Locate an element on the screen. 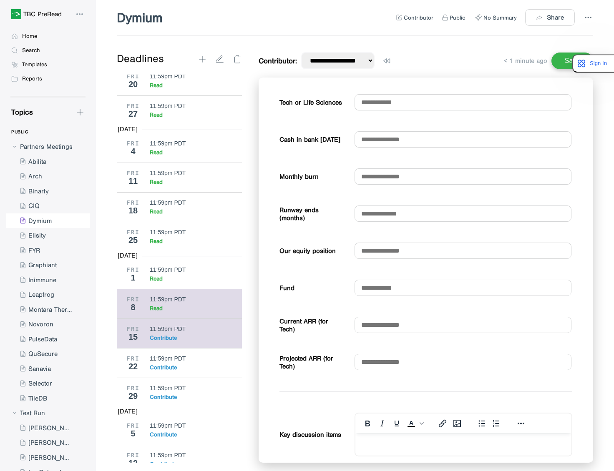  div: 18 is located at coordinates (133, 211).